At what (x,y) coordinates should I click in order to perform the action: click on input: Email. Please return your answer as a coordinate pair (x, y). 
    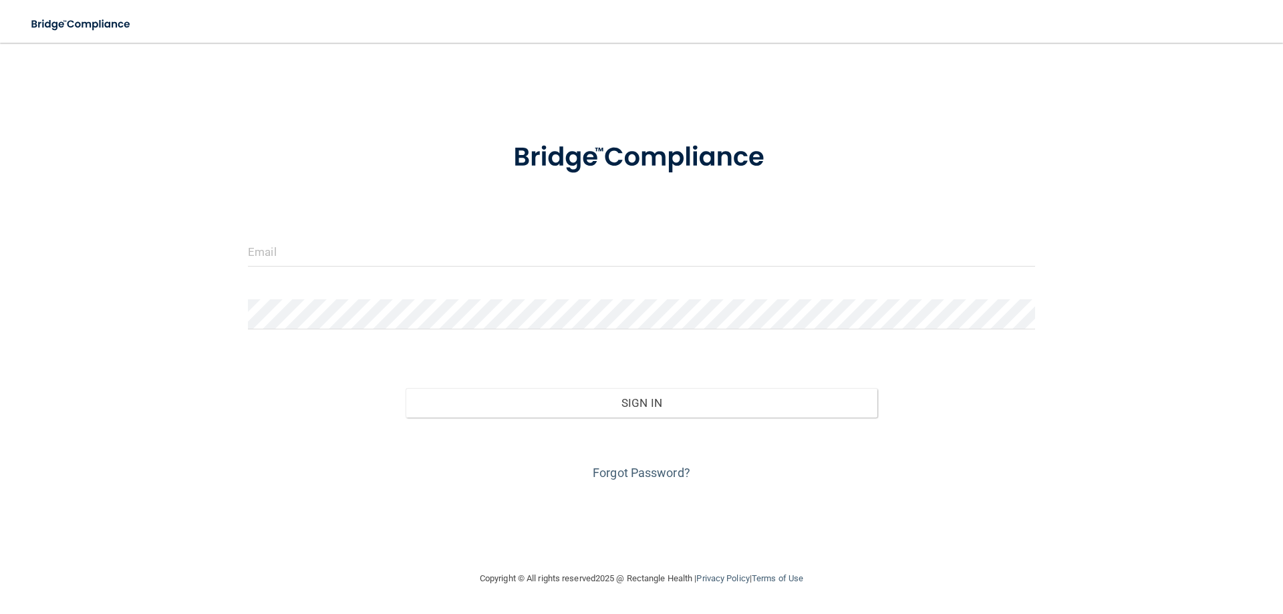
    Looking at the image, I should click on (641, 251).